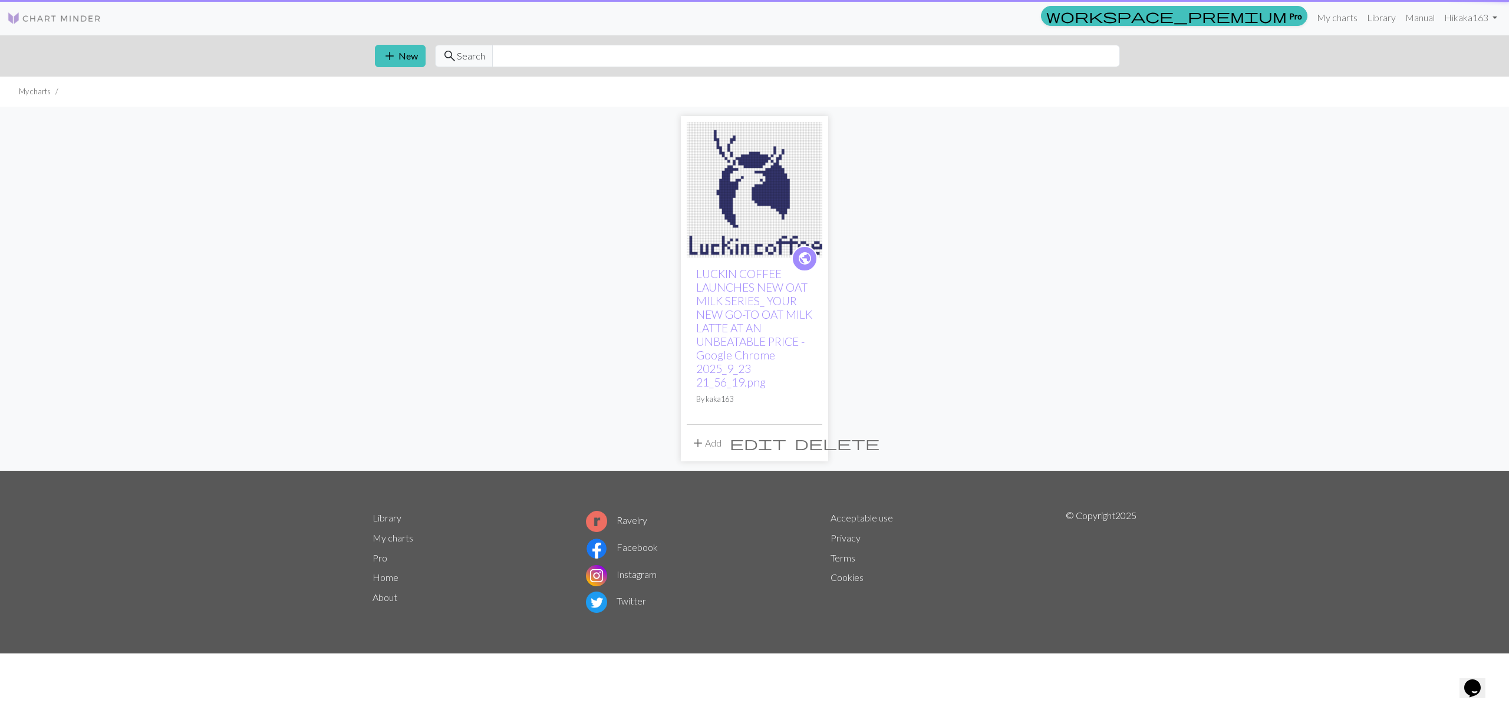  Describe the element at coordinates (596, 576) in the screenshot. I see `img: Instagram logo` at that location.